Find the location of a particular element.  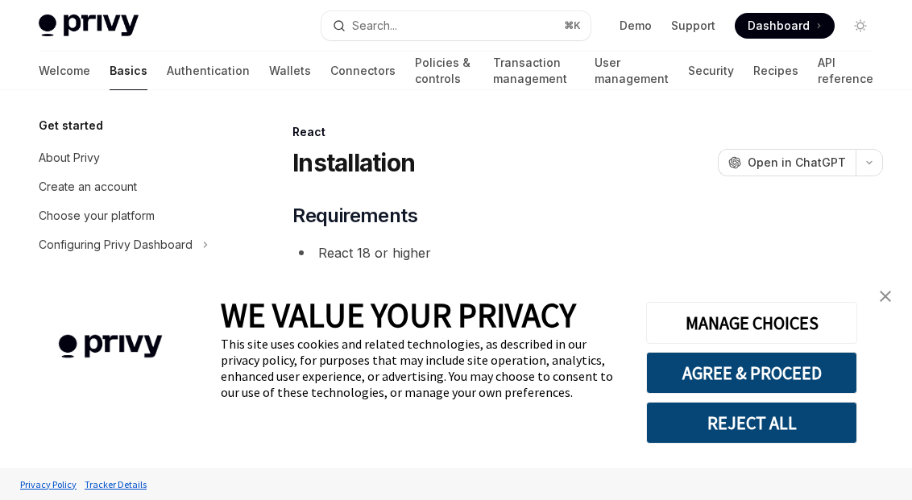

a: Basics is located at coordinates (128, 71).